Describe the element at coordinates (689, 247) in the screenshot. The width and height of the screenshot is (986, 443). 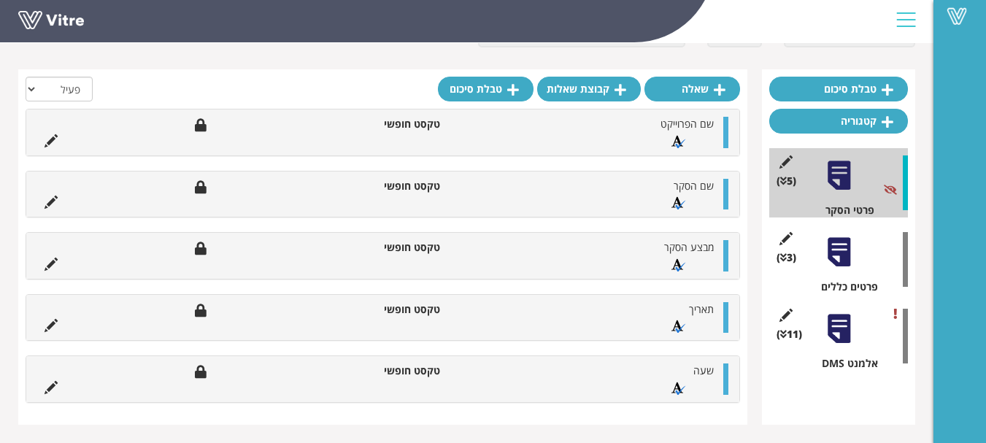
I see `span: מבצע הסקר` at that location.